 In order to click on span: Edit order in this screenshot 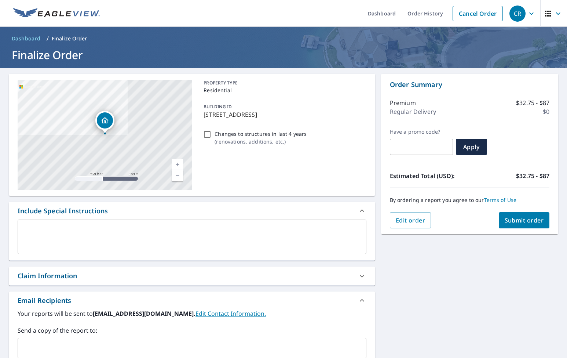, I will do `click(410, 220)`.